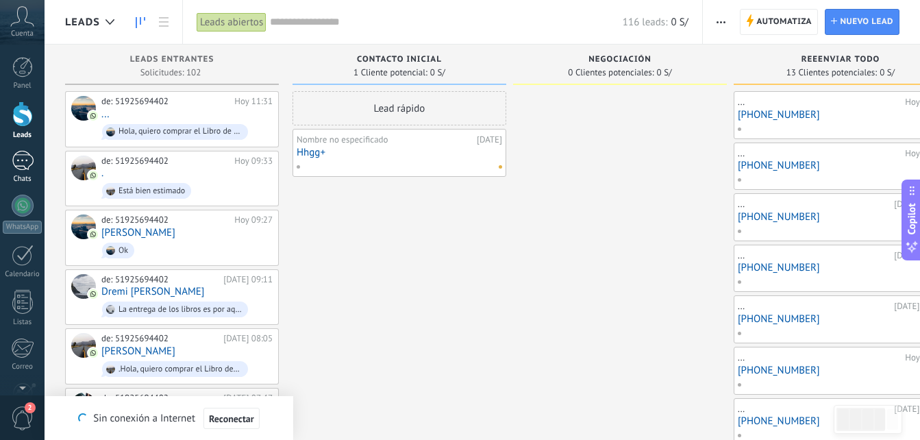 The width and height of the screenshot is (920, 440). What do you see at coordinates (645, 22) in the screenshot?
I see `span: 116 leads:` at bounding box center [645, 22].